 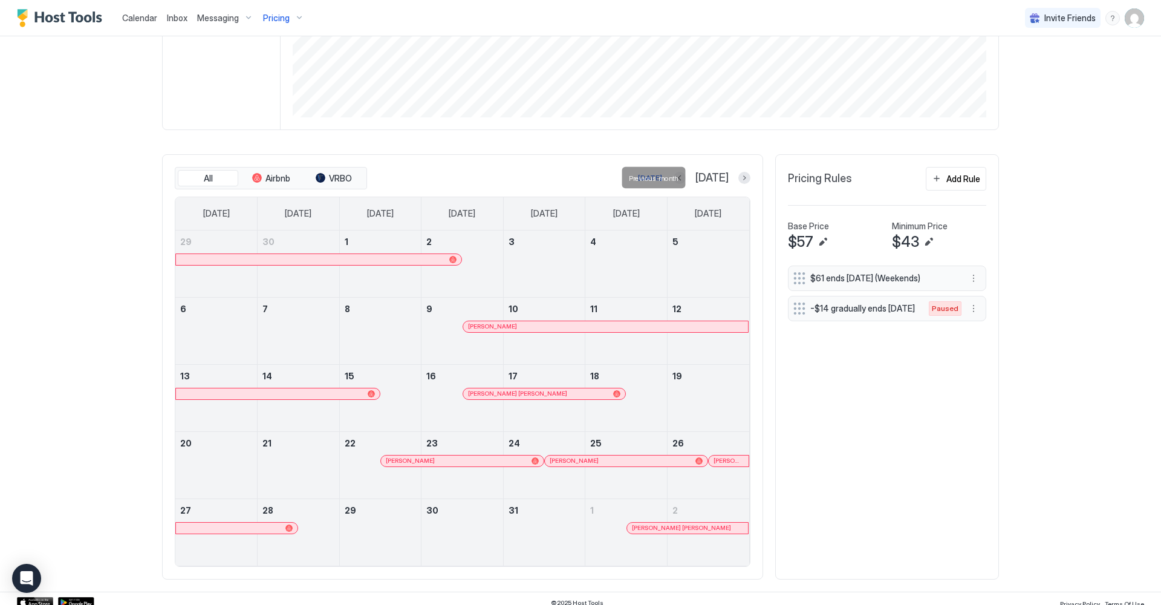 I want to click on td: July 3, 2025, so click(x=544, y=264).